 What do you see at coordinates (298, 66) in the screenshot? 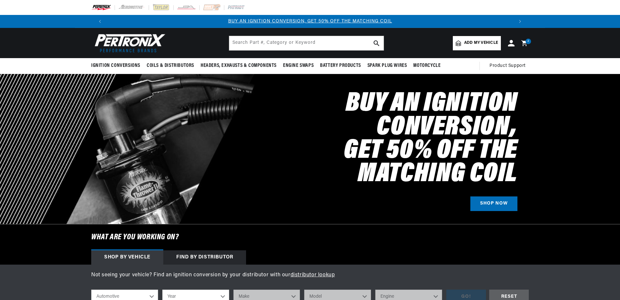
I see `summary: Engine Swaps` at bounding box center [298, 66].